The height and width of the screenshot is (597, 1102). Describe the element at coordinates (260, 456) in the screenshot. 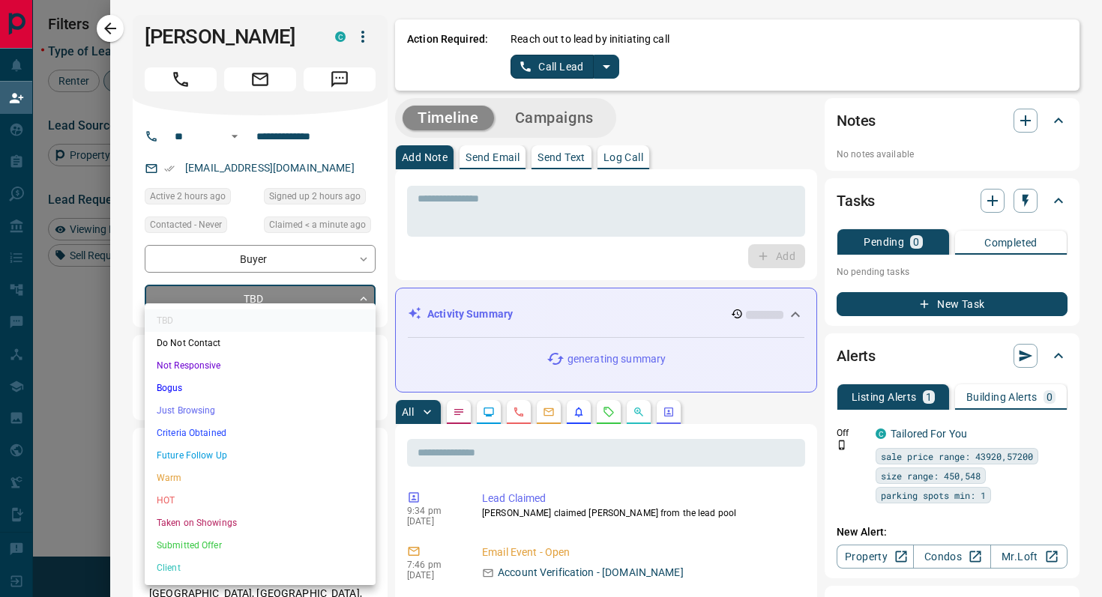

I see `li: Future Follow Up` at that location.